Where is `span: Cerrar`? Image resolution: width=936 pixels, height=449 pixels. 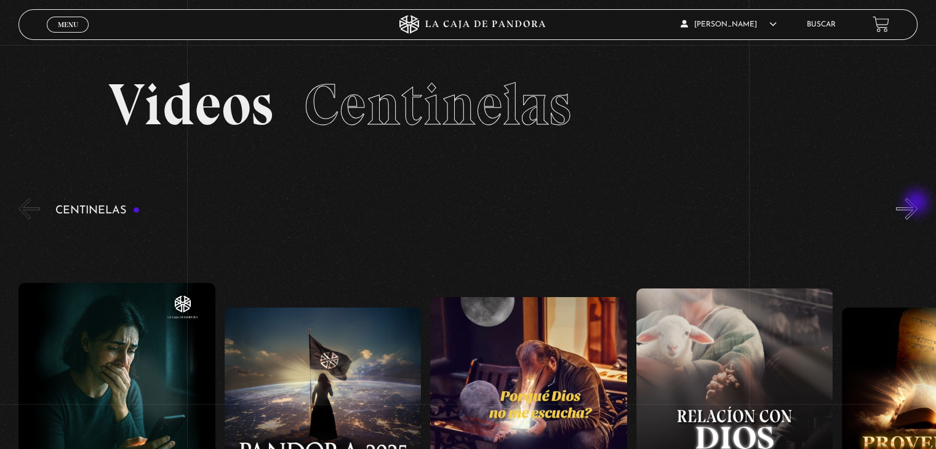 span: Cerrar is located at coordinates (68, 35).